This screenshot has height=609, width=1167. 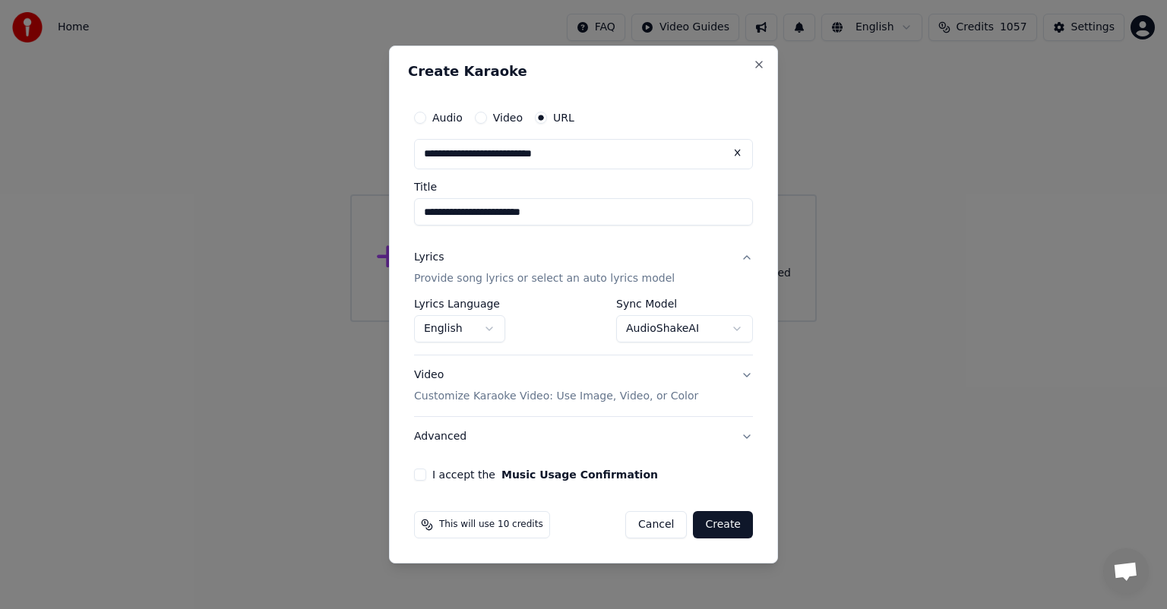 I want to click on label: Audio, so click(x=448, y=118).